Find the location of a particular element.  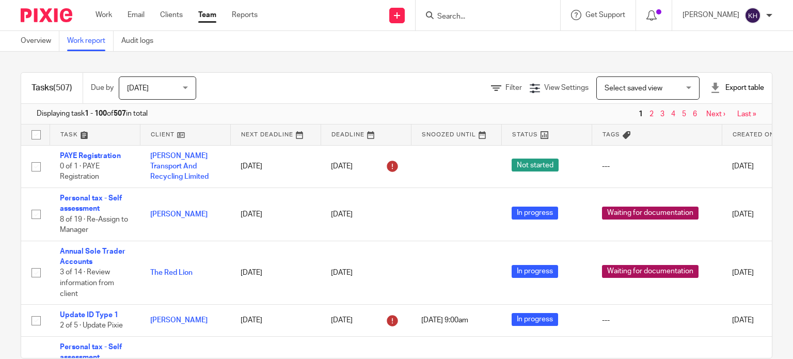

a: Last » is located at coordinates (746, 114).